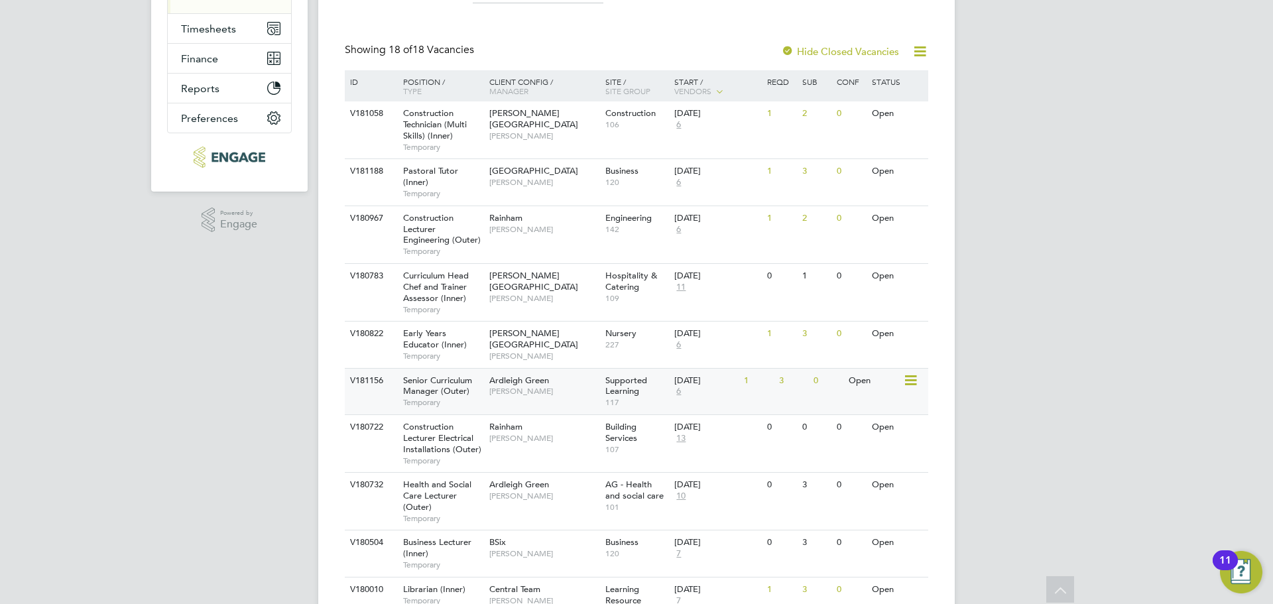 The height and width of the screenshot is (604, 1273). What do you see at coordinates (229, 220) in the screenshot?
I see `a: Powered byEngage` at bounding box center [229, 220].